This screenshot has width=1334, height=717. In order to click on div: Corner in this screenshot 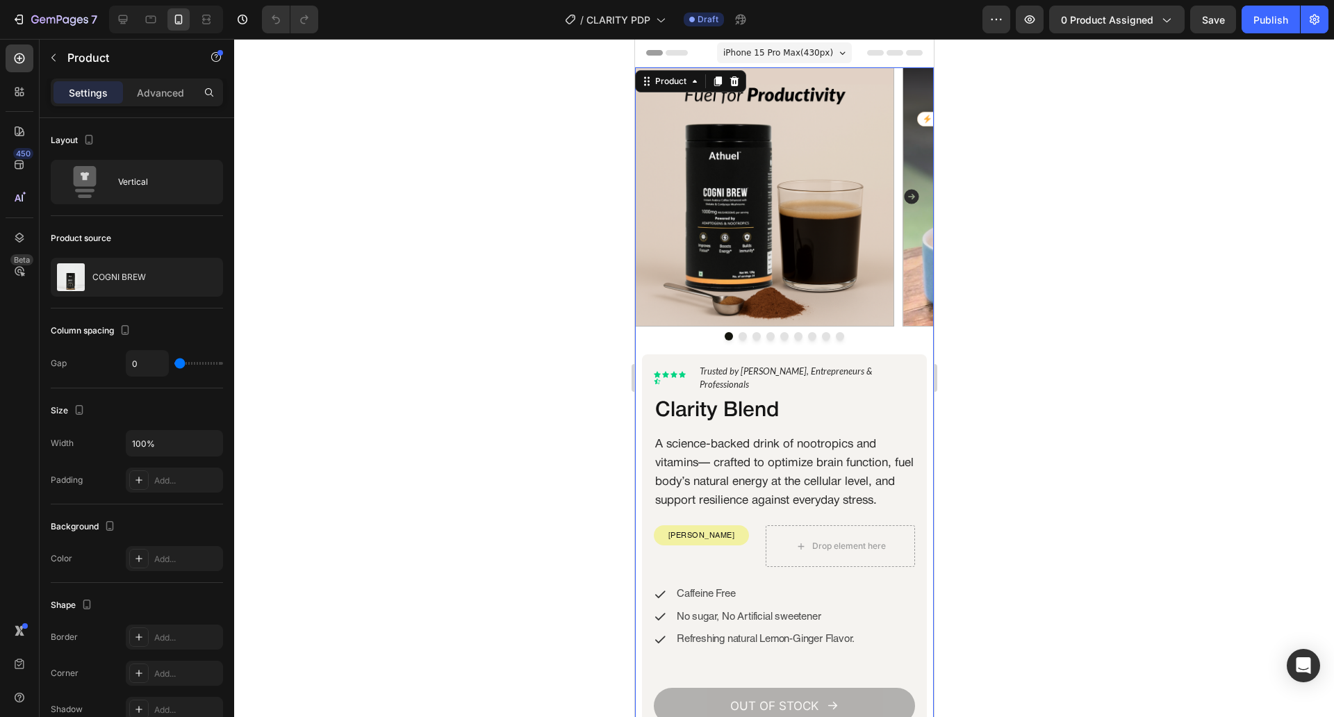, I will do `click(65, 673)`.